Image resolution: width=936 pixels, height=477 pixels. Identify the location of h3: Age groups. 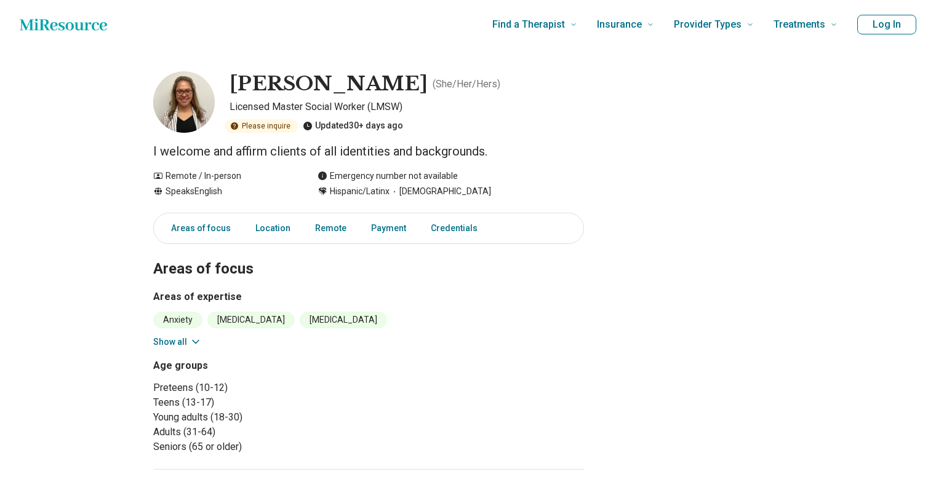
(258, 366).